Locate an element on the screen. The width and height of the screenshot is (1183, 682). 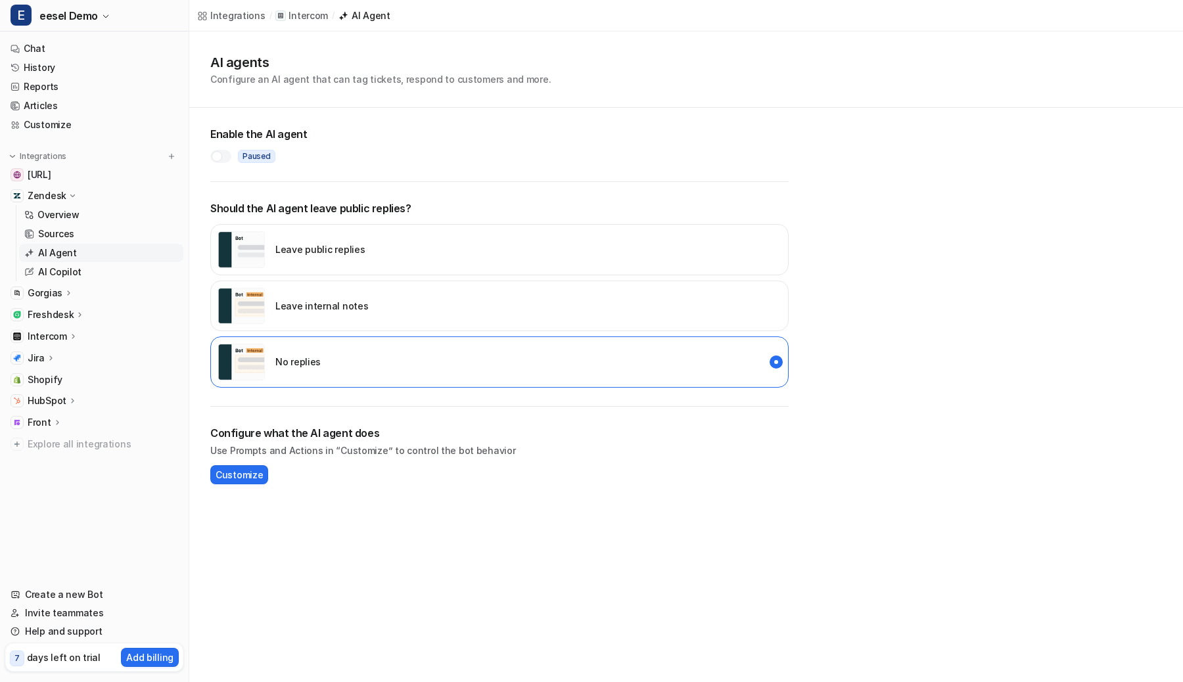
img: Intercom is located at coordinates (17, 336).